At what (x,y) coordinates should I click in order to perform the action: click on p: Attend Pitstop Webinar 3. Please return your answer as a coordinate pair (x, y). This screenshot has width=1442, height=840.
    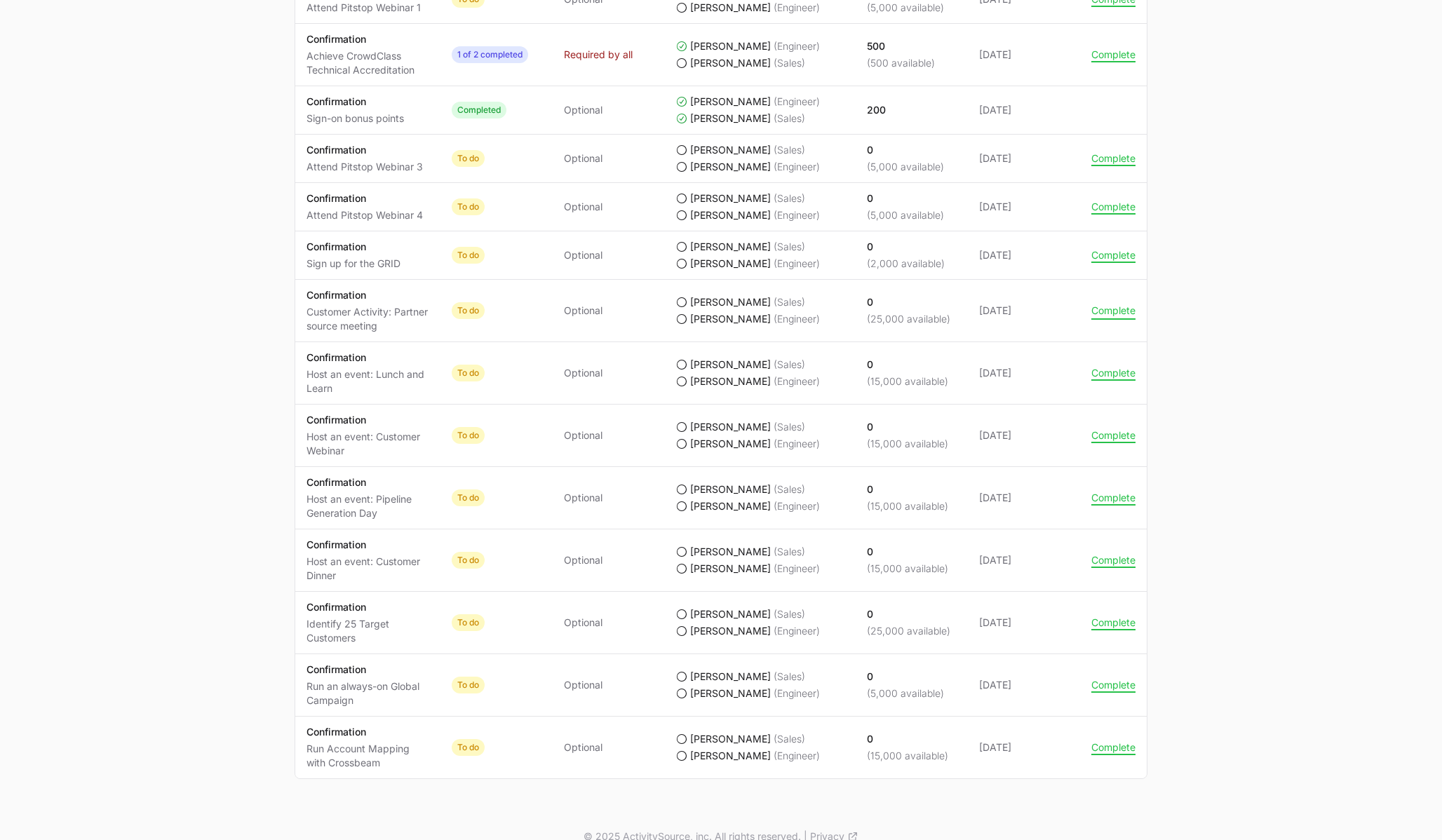
    Looking at the image, I should click on (365, 167).